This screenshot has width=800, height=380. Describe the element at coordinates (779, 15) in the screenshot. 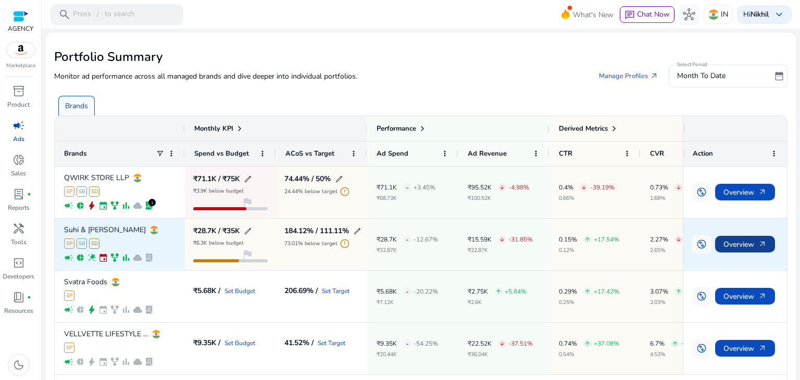

I see `span: keyboard_arrow_down` at that location.